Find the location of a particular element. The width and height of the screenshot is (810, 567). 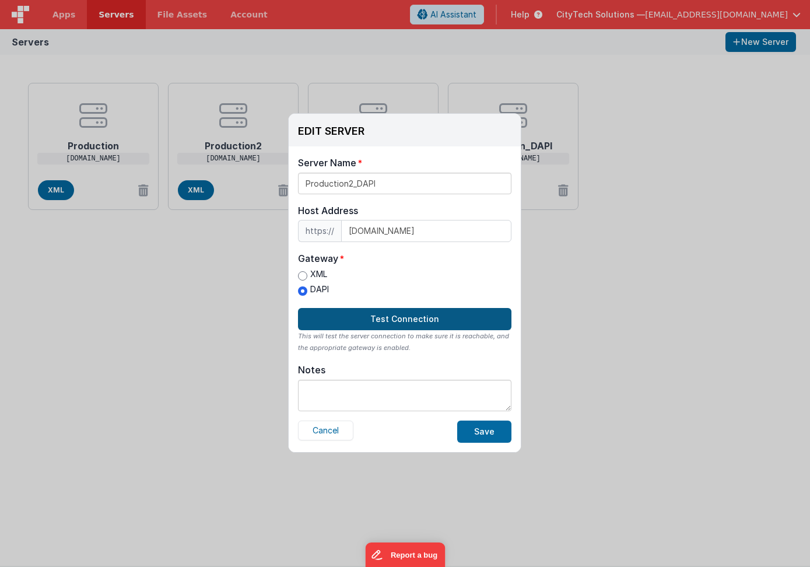

button: Cancel is located at coordinates (326, 431).